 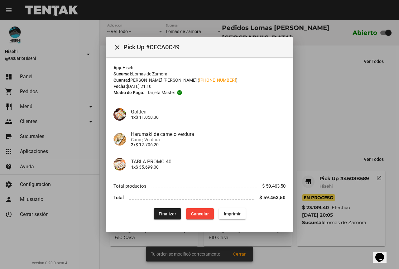 I want to click on mat-icon: Cerrar, so click(x=117, y=47).